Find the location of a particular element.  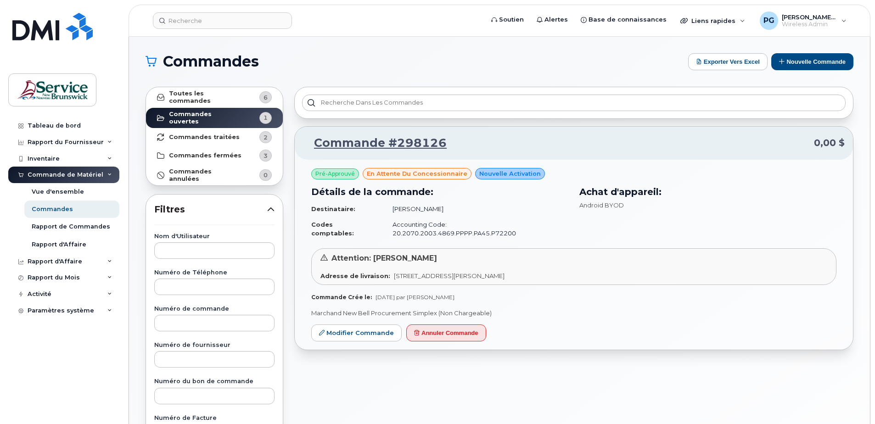

a: Commande #298126 is located at coordinates (375, 143).